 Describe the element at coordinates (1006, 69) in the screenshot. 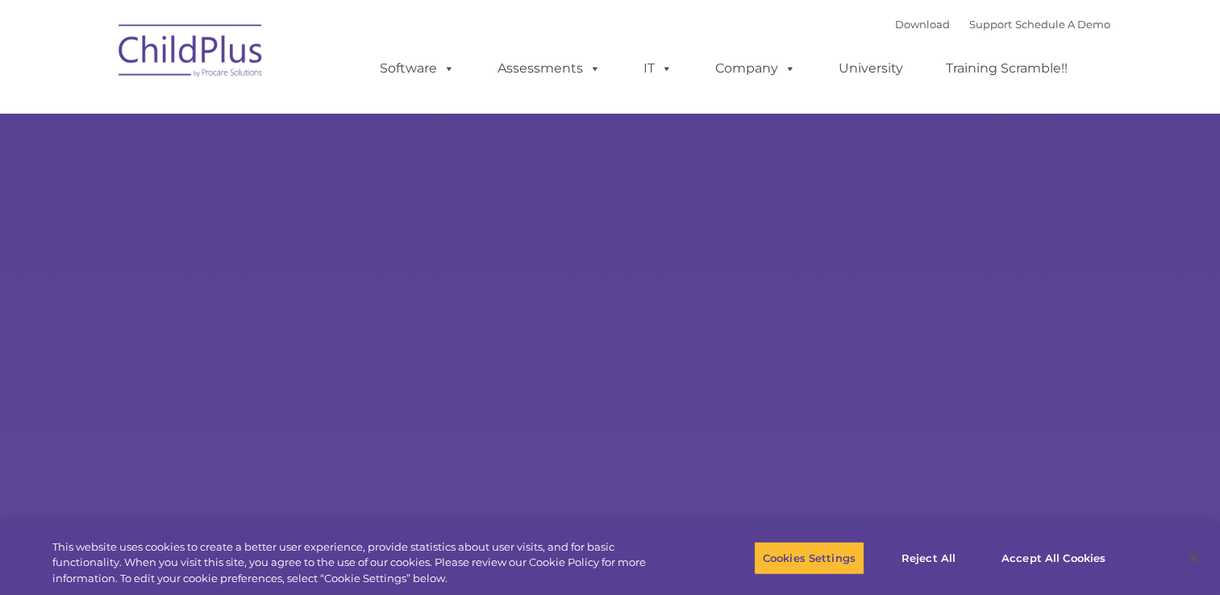

I see `a: Training Scramble!!` at that location.